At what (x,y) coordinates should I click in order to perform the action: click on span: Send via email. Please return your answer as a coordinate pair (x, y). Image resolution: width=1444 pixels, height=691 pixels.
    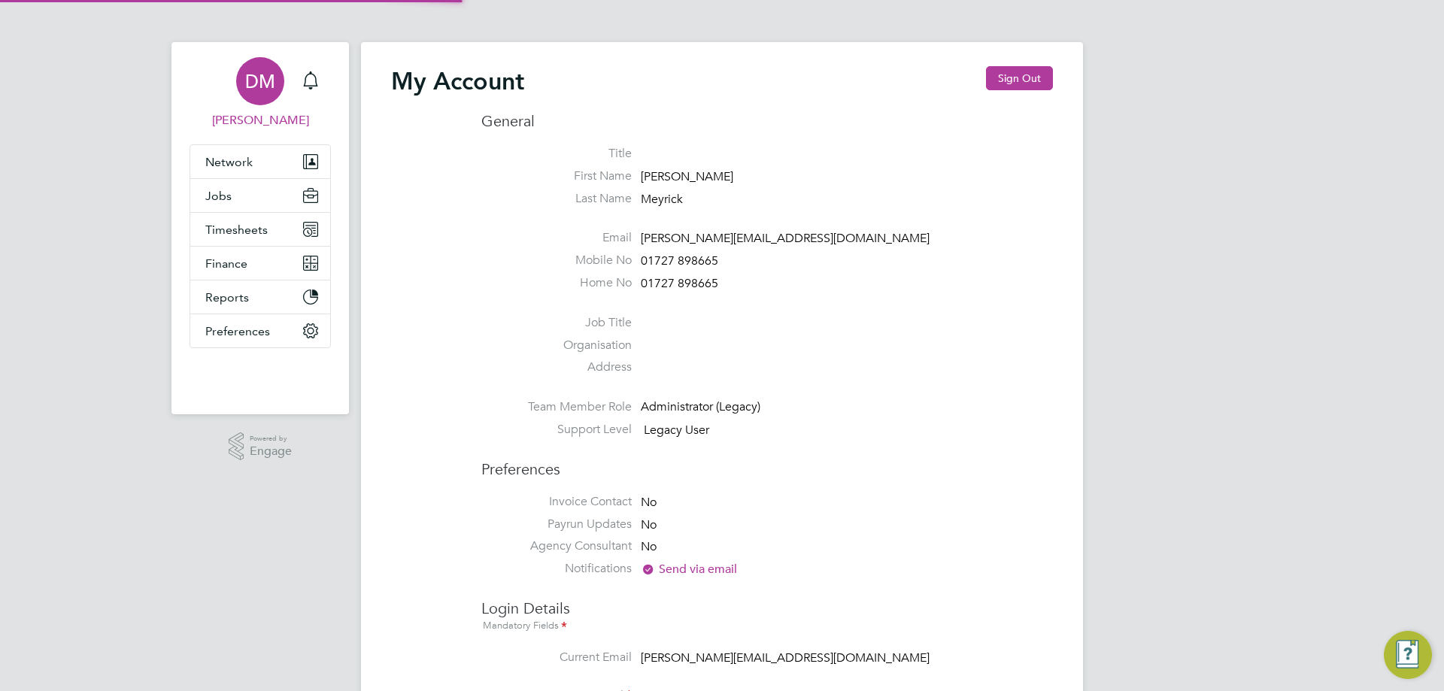
    Looking at the image, I should click on (689, 569).